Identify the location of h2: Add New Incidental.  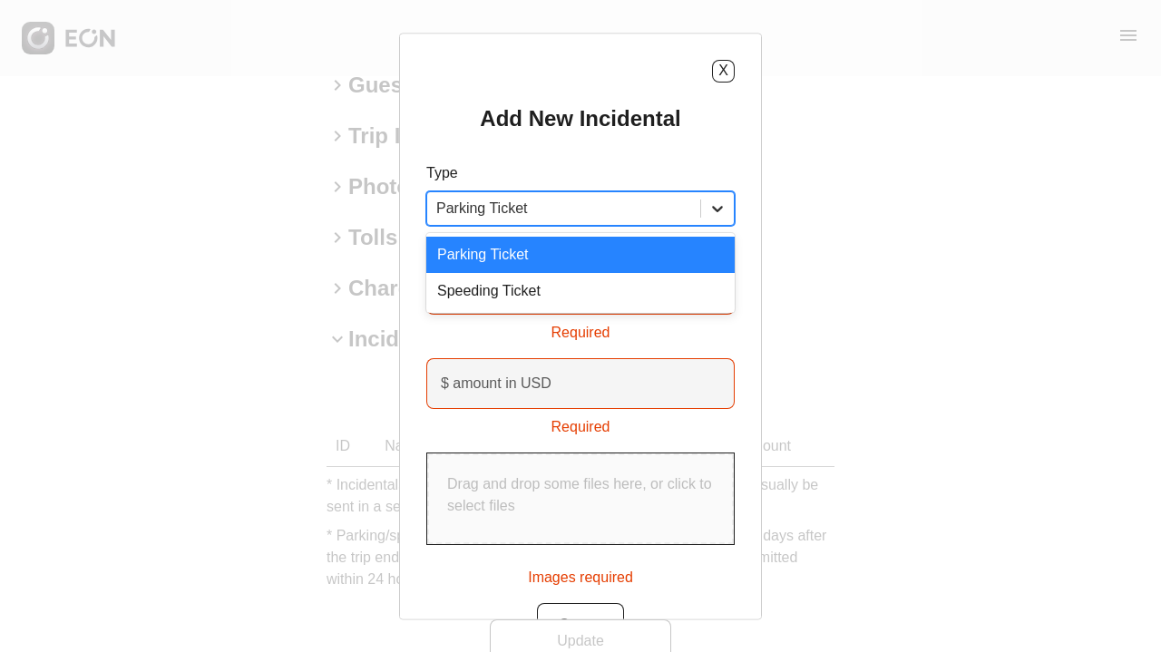
(580, 119).